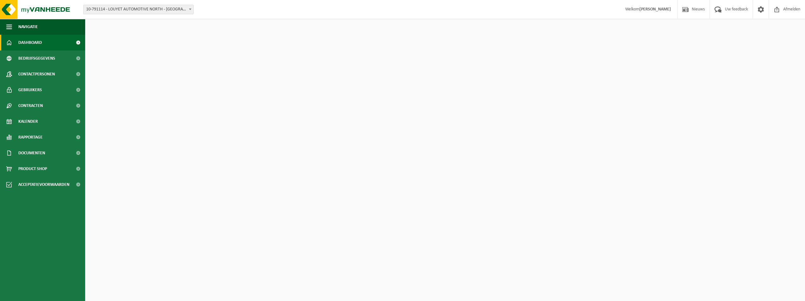 The width and height of the screenshot is (805, 301). I want to click on span: Rapportage, so click(30, 137).